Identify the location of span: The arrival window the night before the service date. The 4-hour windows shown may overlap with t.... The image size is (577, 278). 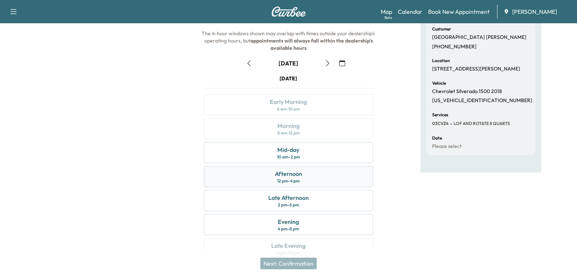
(289, 30).